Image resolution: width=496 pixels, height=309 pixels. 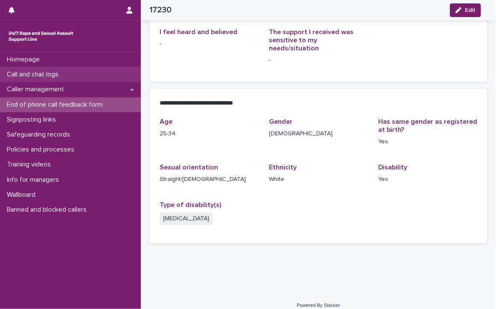 What do you see at coordinates (30, 164) in the screenshot?
I see `p: Training videos` at bounding box center [30, 164].